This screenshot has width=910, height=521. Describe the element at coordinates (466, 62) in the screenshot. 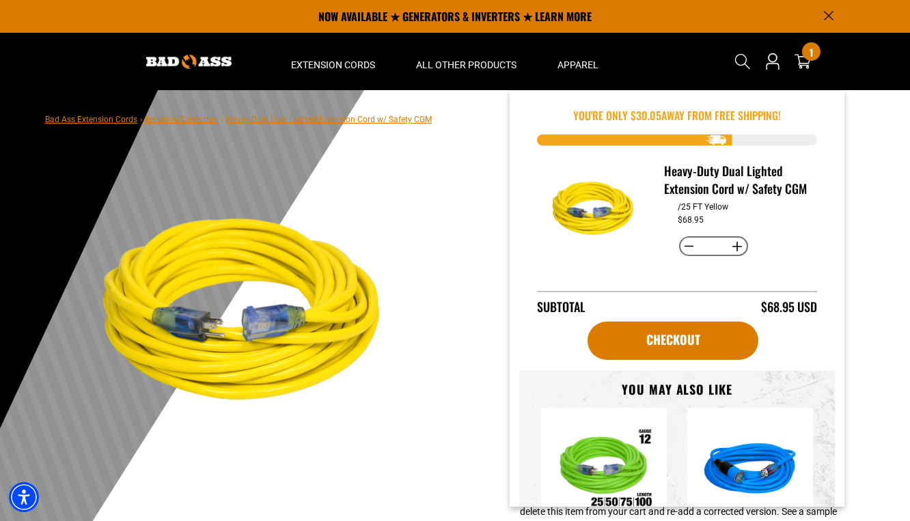

I see `summary: All Other Products` at that location.